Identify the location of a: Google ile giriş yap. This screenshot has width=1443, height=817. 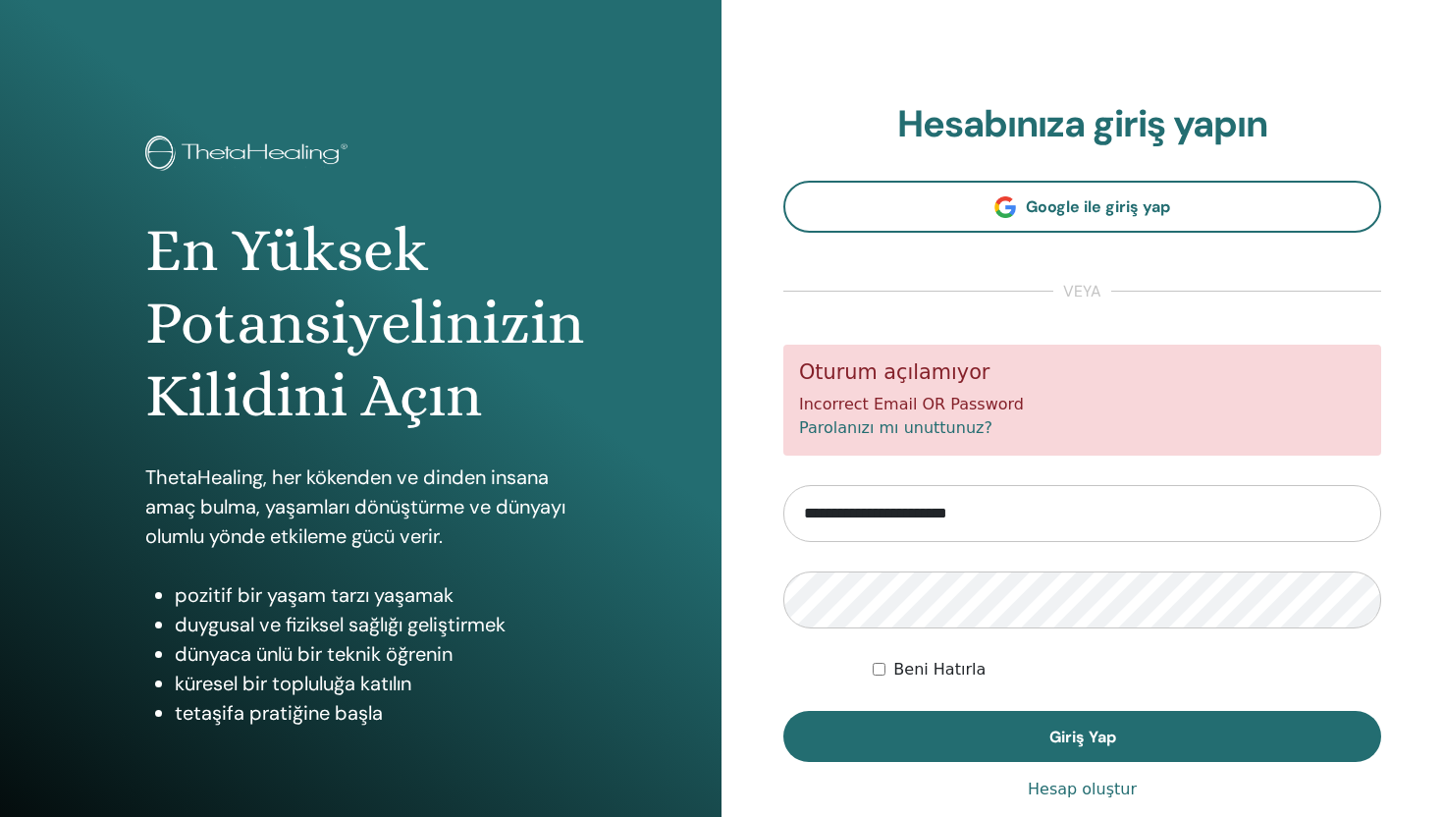
(1082, 206).